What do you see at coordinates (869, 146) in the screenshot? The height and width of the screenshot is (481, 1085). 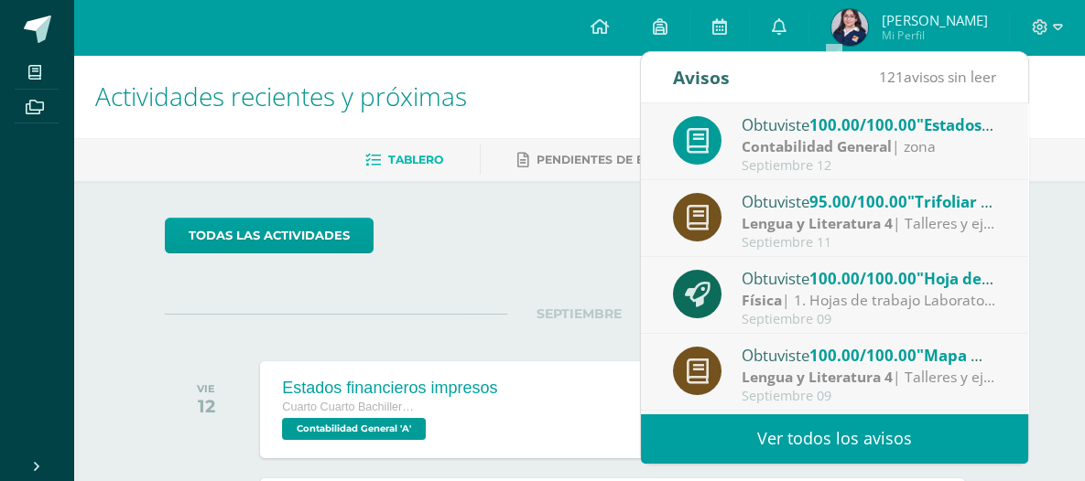 I see `div: | zona` at bounding box center [869, 146].